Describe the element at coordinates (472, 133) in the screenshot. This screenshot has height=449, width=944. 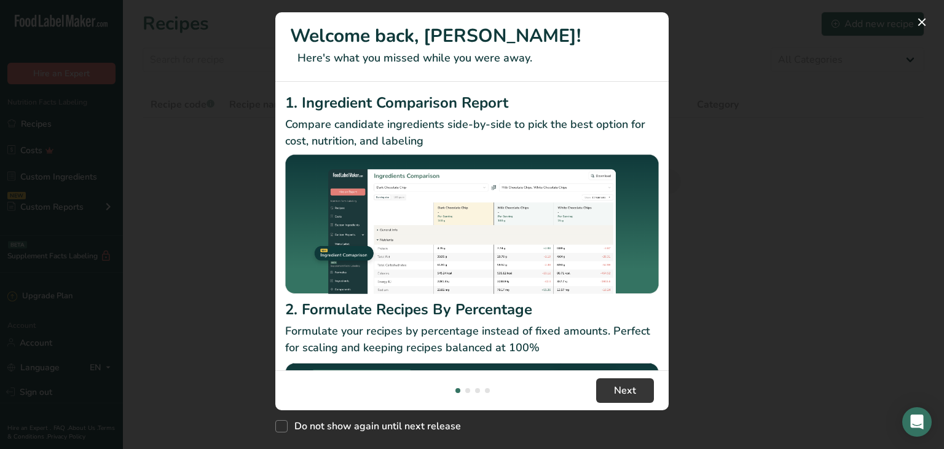
I see `p: Compare candidate ingredients side-by-side to pick the best option for cost, nutrition, and labeling` at that location.